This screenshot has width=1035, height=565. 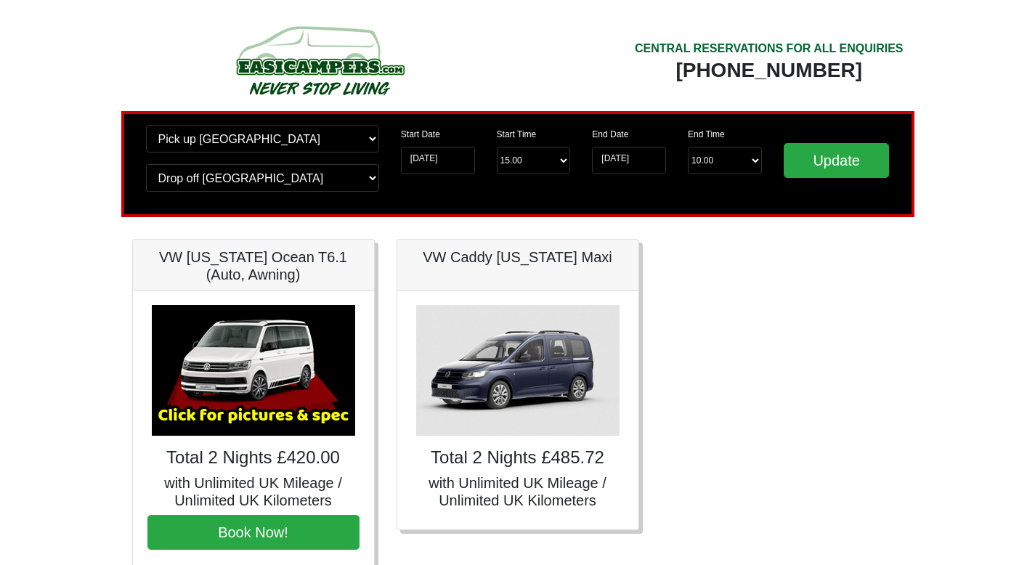 What do you see at coordinates (518, 458) in the screenshot?
I see `h4: Total 2 Nights £485.72` at bounding box center [518, 458].